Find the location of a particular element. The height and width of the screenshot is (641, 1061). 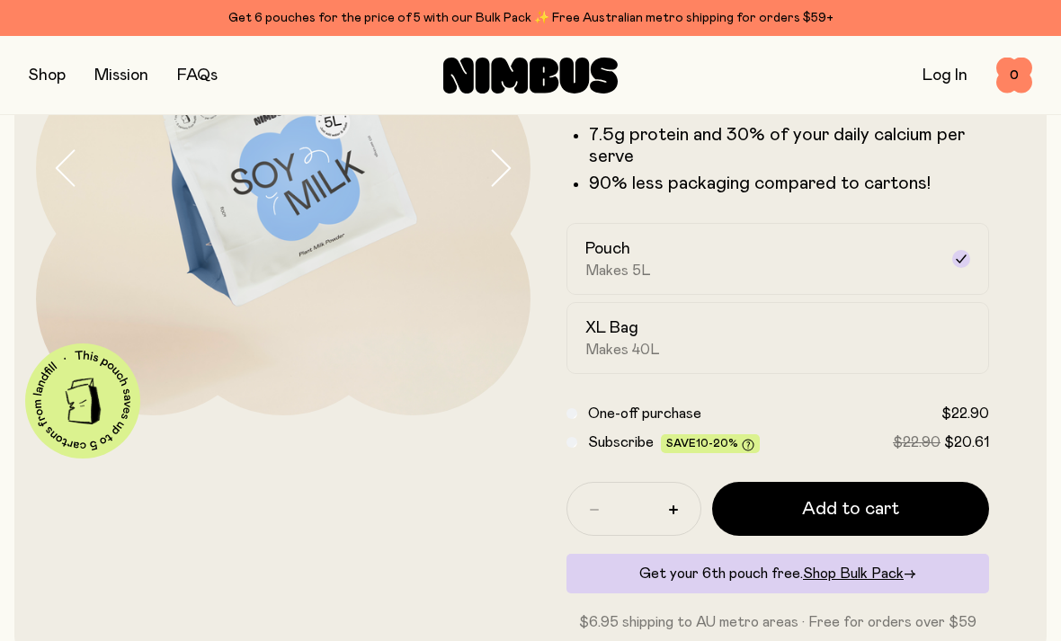

p: 90% less packaging compared to cartons! is located at coordinates (789, 184).